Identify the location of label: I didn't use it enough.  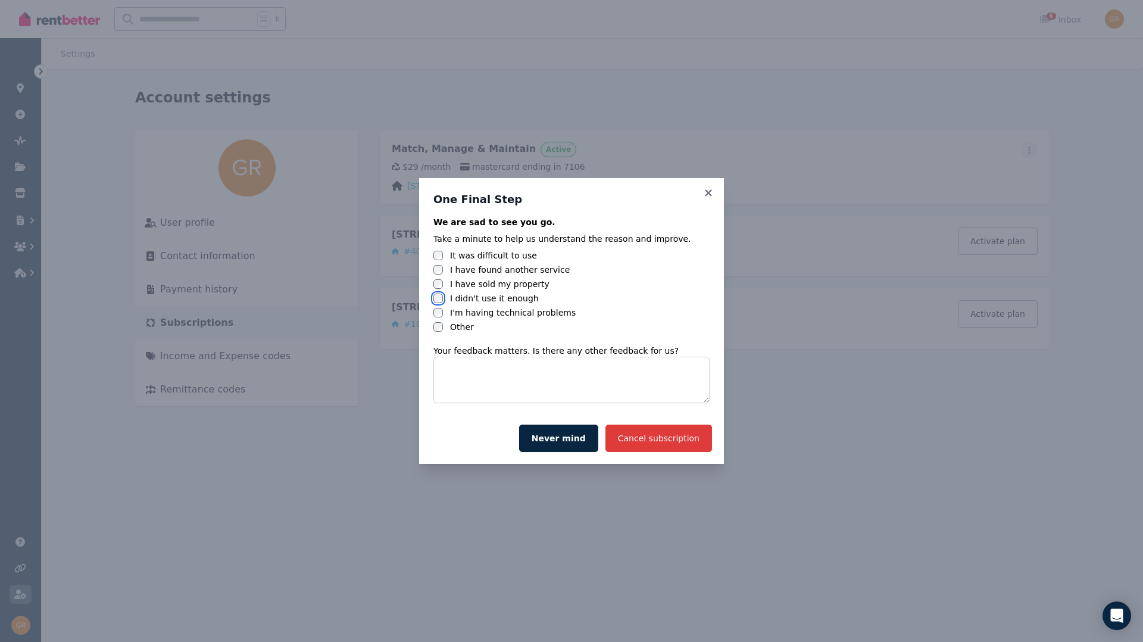
(494, 298).